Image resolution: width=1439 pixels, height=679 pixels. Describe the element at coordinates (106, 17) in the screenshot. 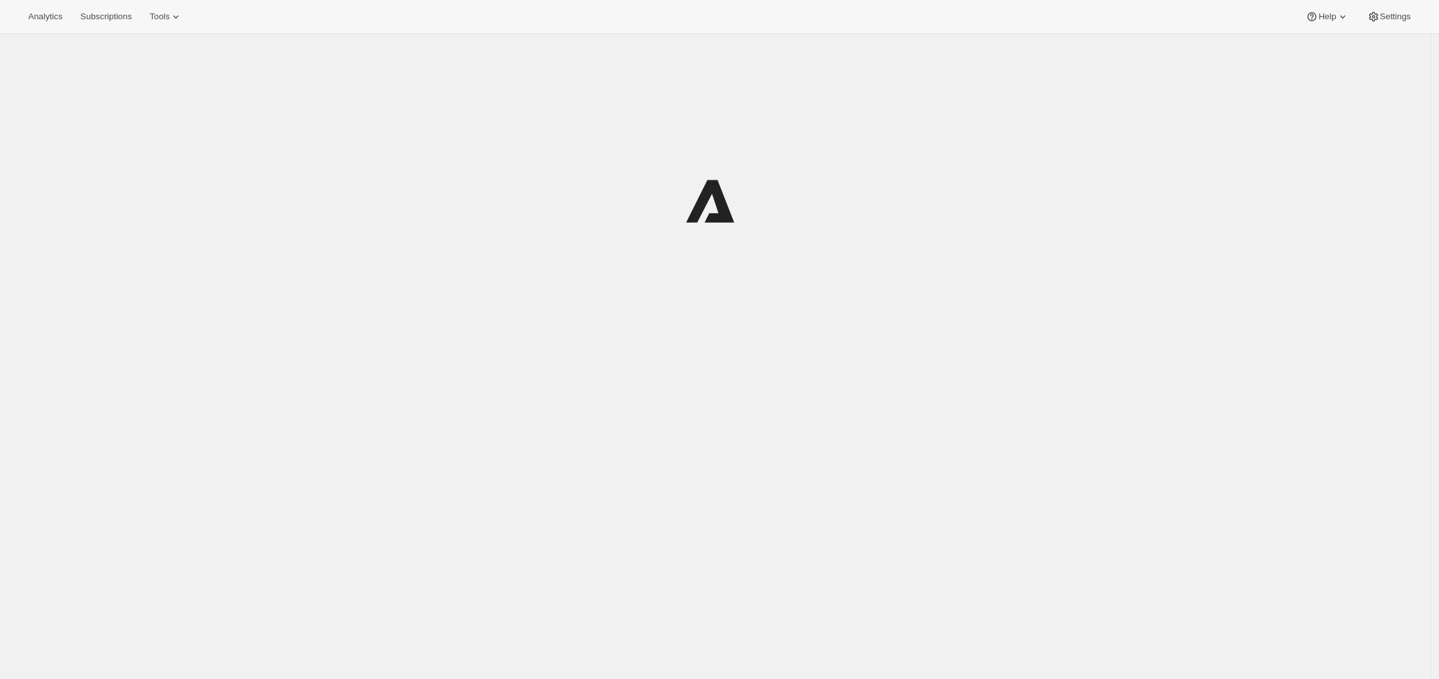

I see `span: Subscriptions` at that location.